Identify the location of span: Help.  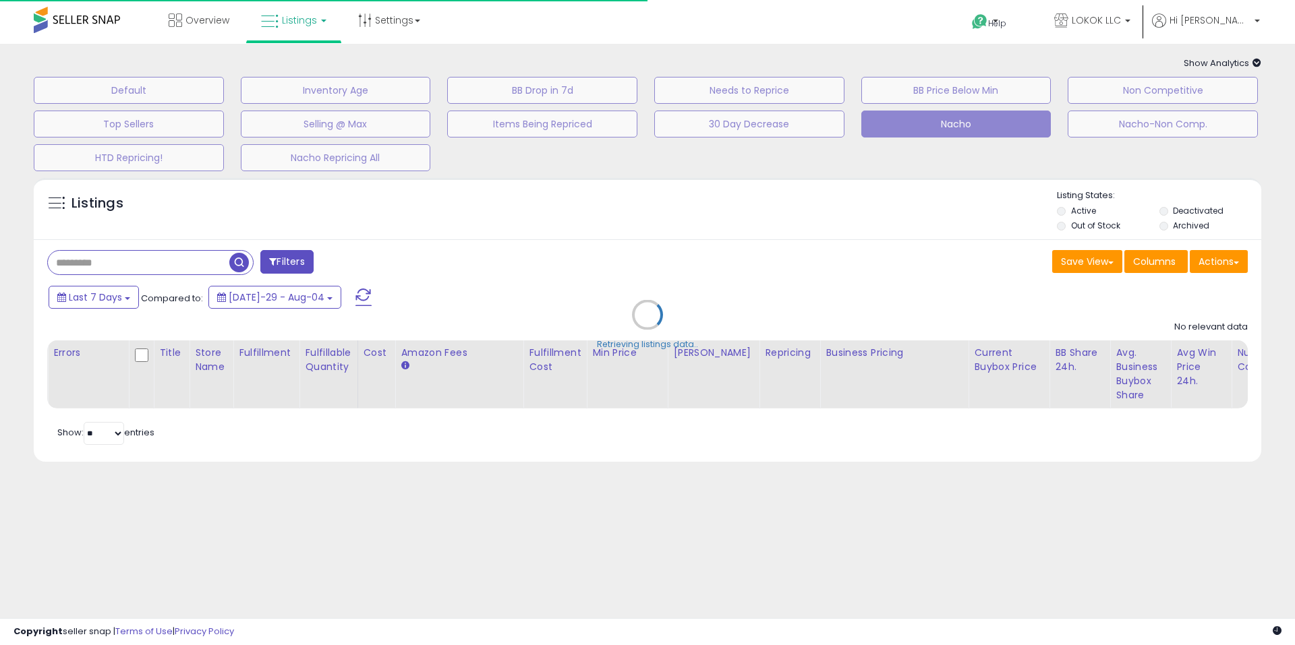
(997, 23).